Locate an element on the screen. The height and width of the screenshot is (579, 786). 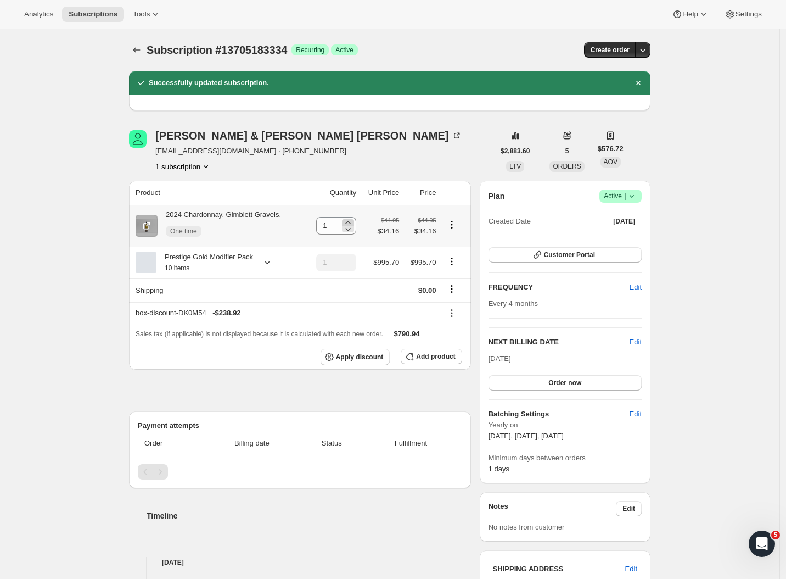
h2: NEXT BILLING DATE is located at coordinates (559, 342).